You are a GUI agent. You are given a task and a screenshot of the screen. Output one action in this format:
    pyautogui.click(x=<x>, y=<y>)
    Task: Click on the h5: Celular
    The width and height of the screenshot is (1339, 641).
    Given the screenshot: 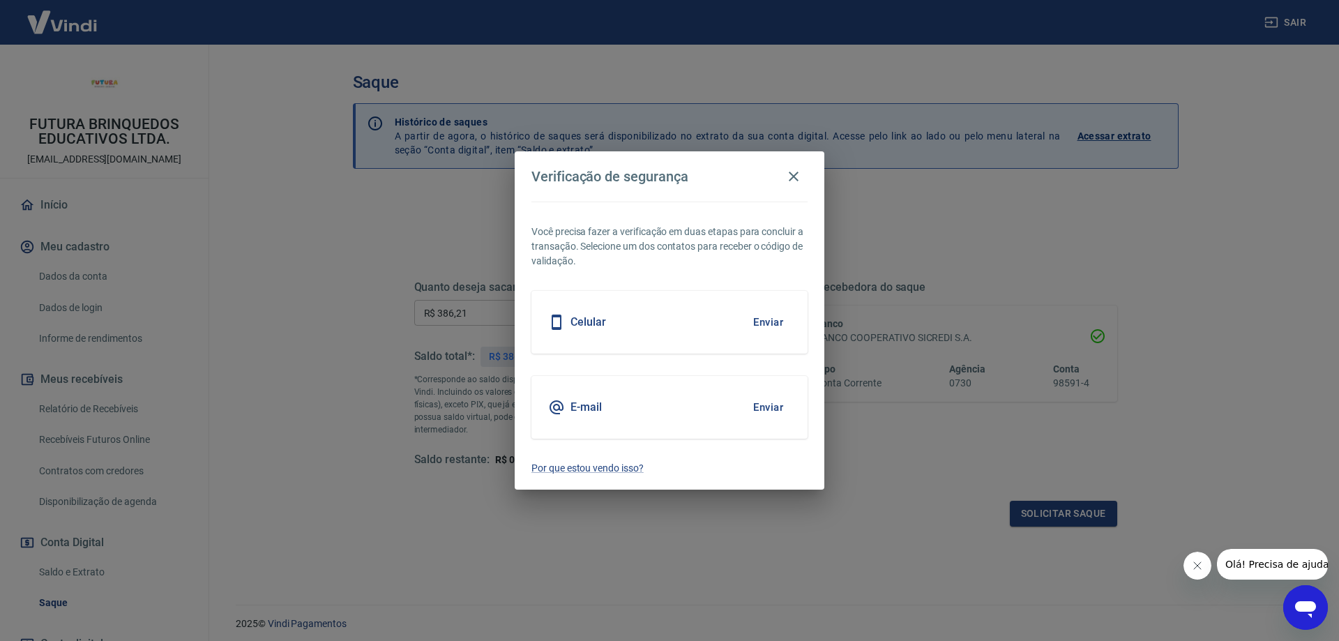 What is the action you would take?
    pyautogui.click(x=588, y=322)
    